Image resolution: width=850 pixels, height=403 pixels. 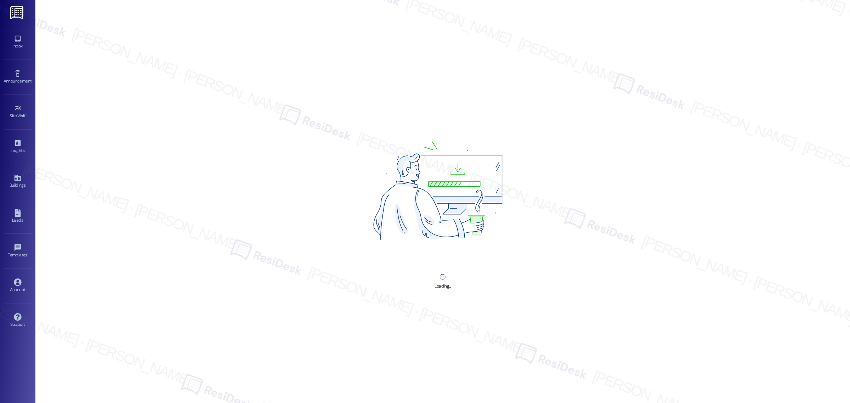 I want to click on a: Buildings, so click(x=18, y=181).